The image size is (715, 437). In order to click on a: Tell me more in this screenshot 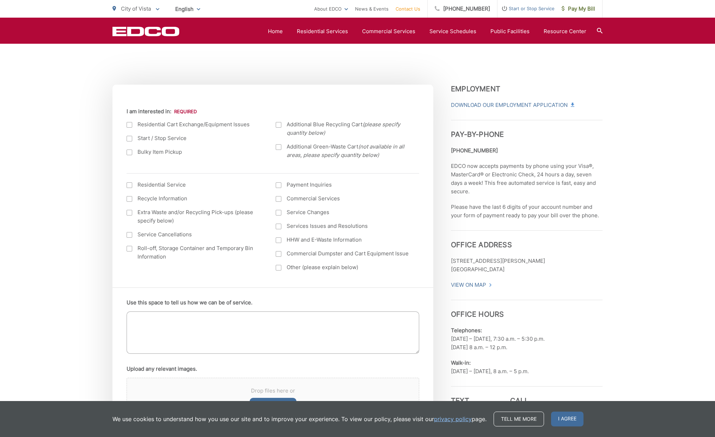, I will do `click(519, 419)`.